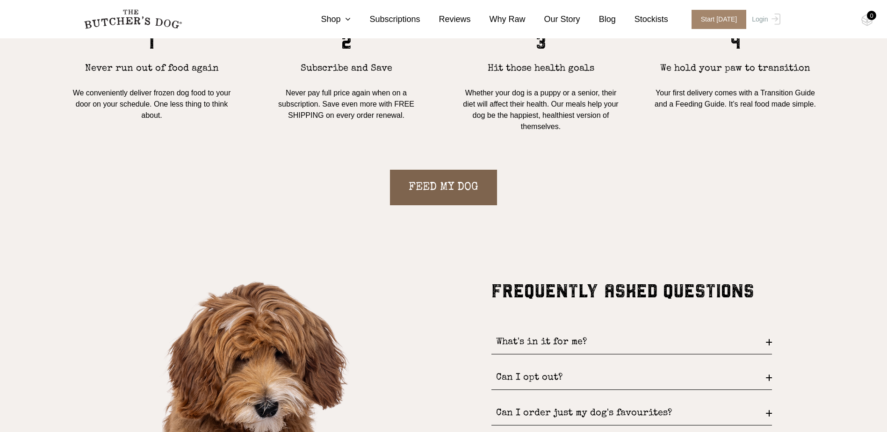  I want to click on h5: Never run out of food again, so click(152, 69).